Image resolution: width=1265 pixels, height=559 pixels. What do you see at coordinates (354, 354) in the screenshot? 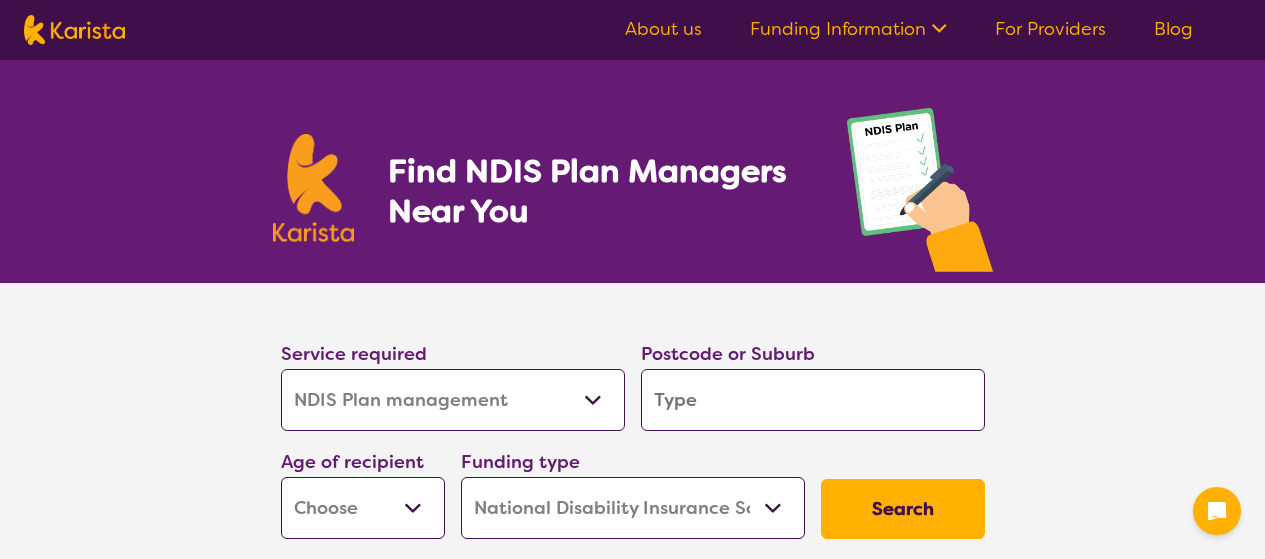
I see `label: Service required` at bounding box center [354, 354].